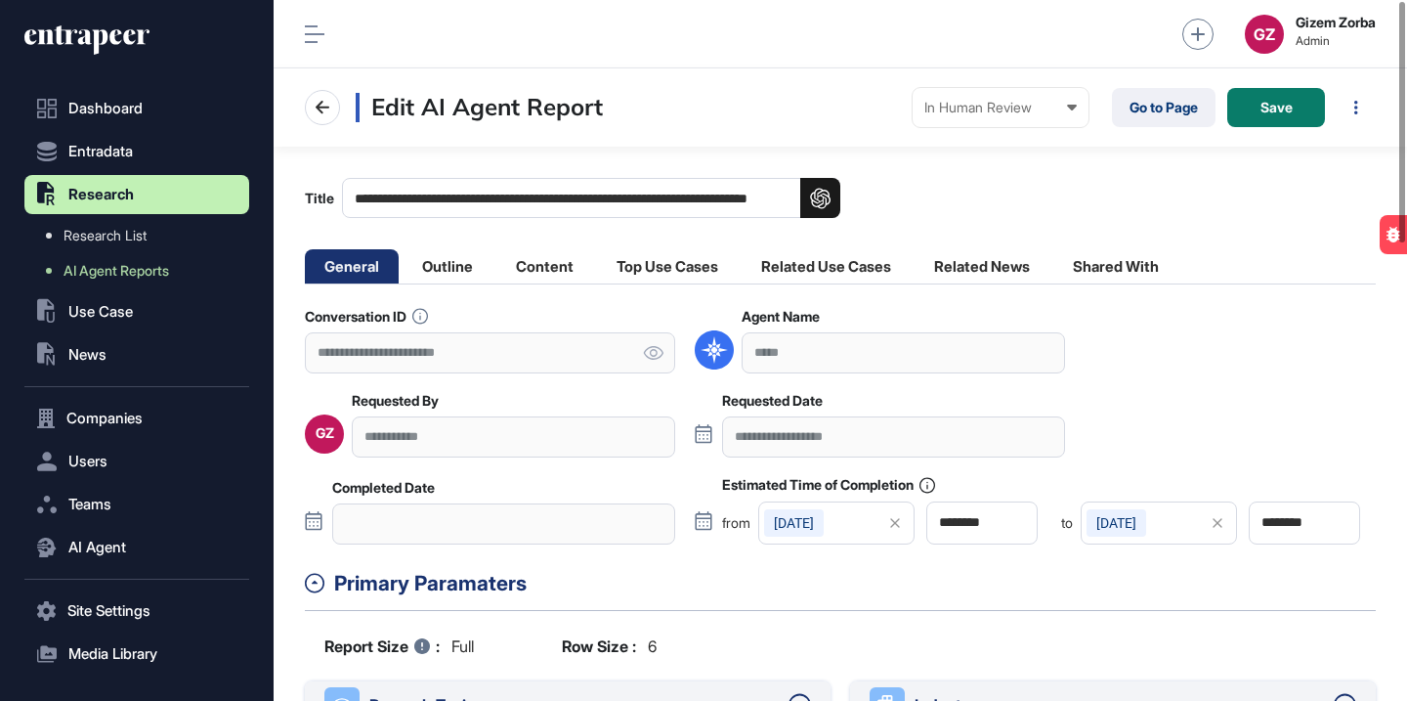 The height and width of the screenshot is (701, 1407). What do you see at coordinates (1001, 107) in the screenshot?
I see `div: In Human Review` at bounding box center [1001, 107].